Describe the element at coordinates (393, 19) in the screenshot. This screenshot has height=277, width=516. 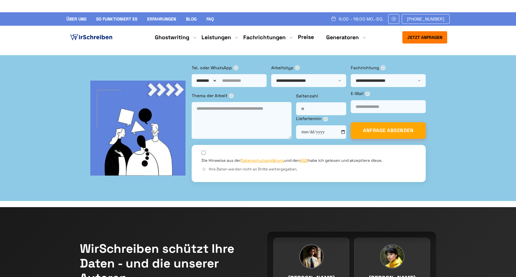
I see `img: Email` at that location.